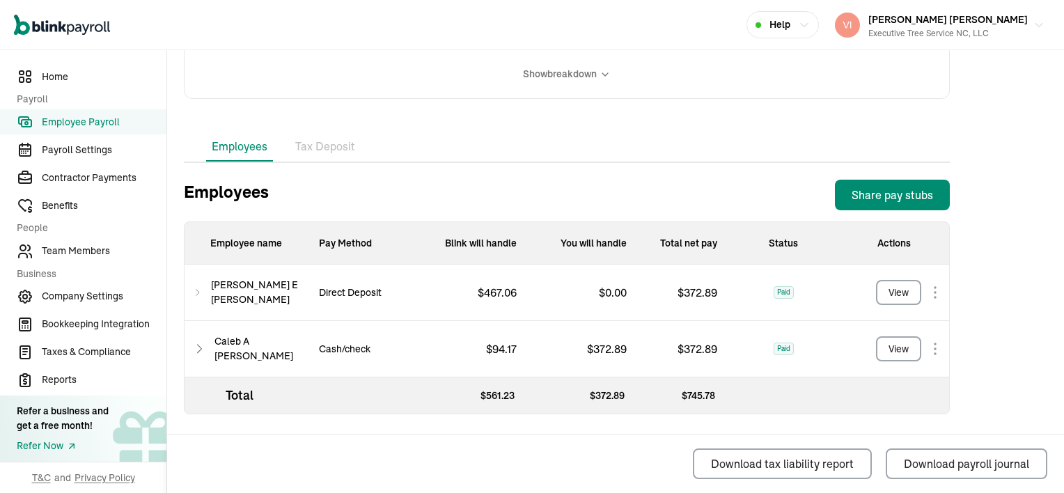 The width and height of the screenshot is (1064, 493). I want to click on p: $ 561.23, so click(474, 396).